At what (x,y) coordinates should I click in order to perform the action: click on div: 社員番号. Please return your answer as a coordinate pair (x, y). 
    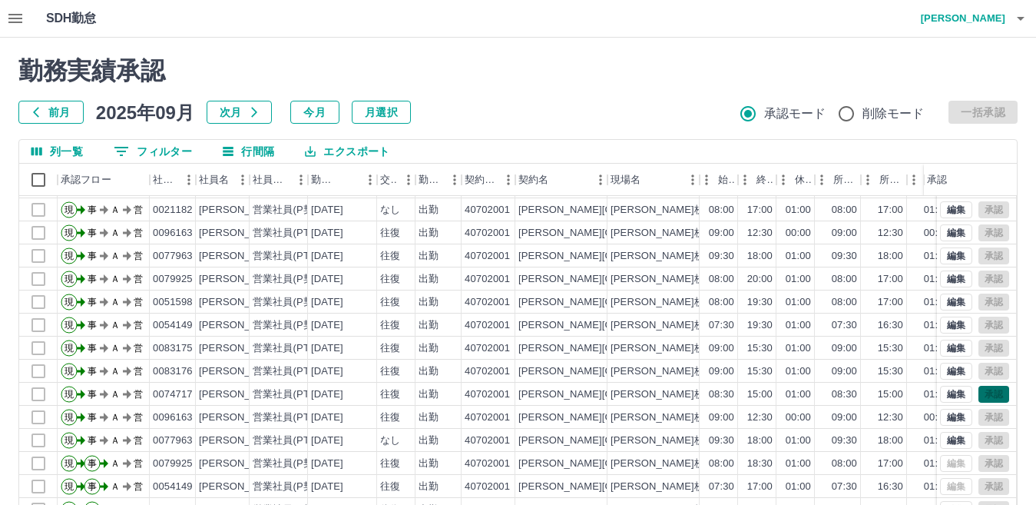
    Looking at the image, I should click on (173, 180).